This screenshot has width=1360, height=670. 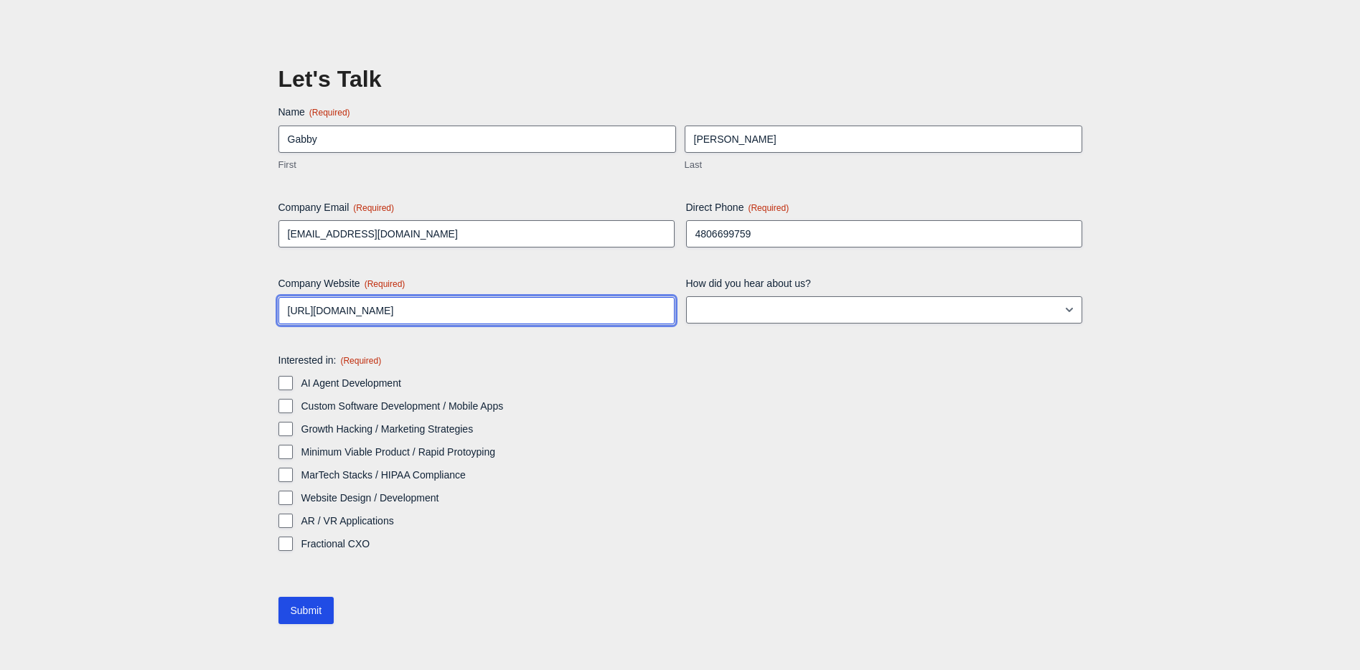 I want to click on label: Custom Software Development / Mobile Apps, so click(x=692, y=406).